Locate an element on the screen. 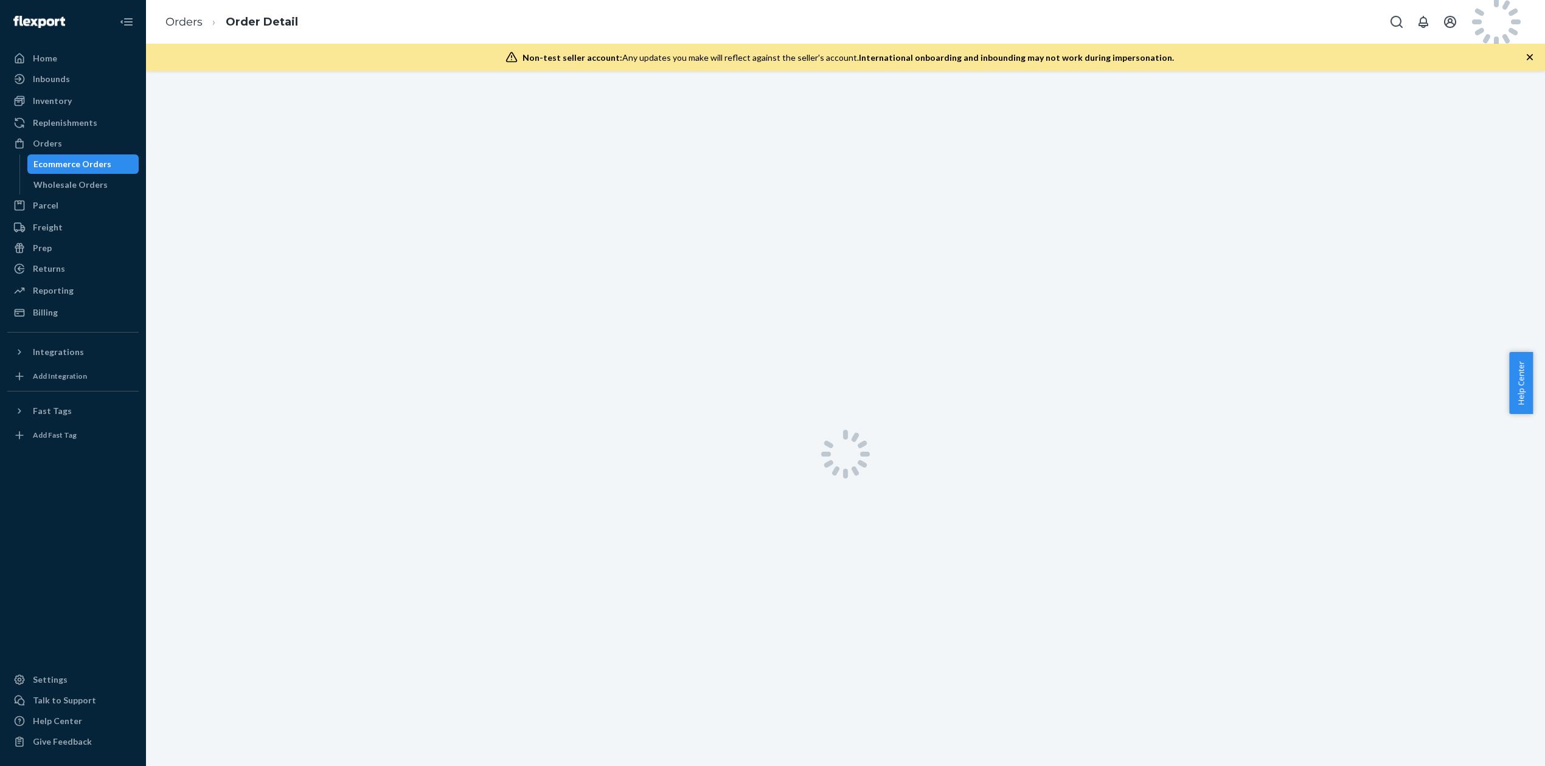  div: Home is located at coordinates (45, 58).